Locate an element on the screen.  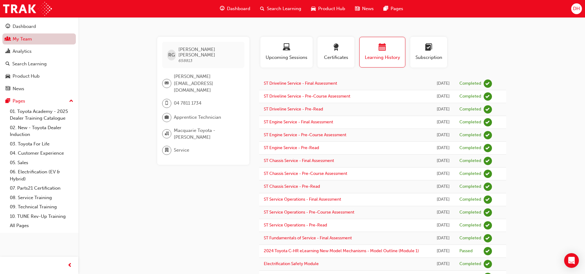
button: DH is located at coordinates (577, 9).